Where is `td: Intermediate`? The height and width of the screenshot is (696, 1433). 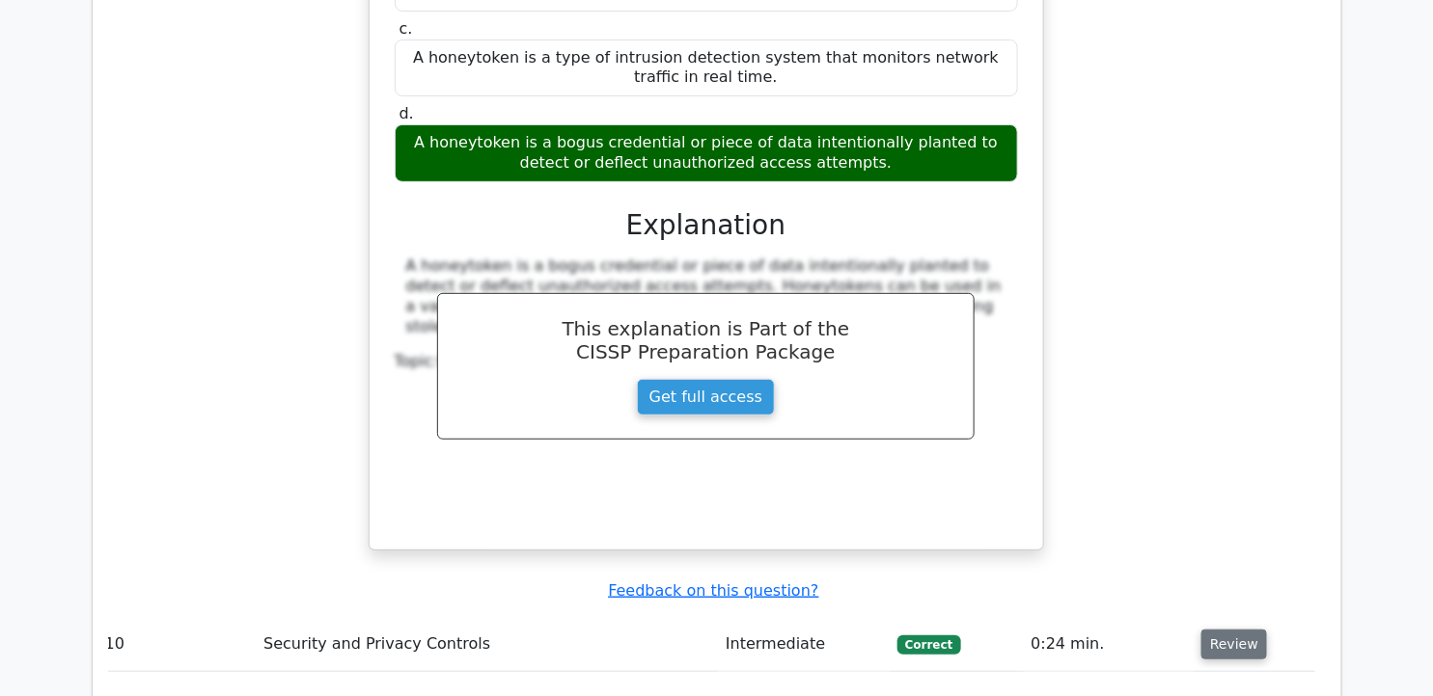 td: Intermediate is located at coordinates (804, 644).